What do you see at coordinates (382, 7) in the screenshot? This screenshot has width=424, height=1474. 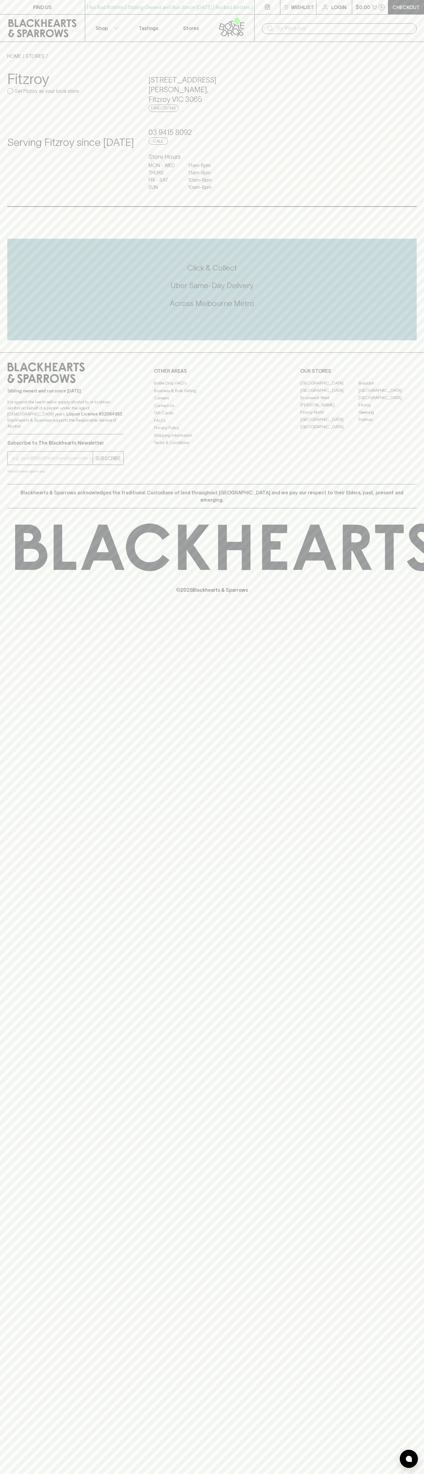 I see `p: 0` at bounding box center [382, 7].